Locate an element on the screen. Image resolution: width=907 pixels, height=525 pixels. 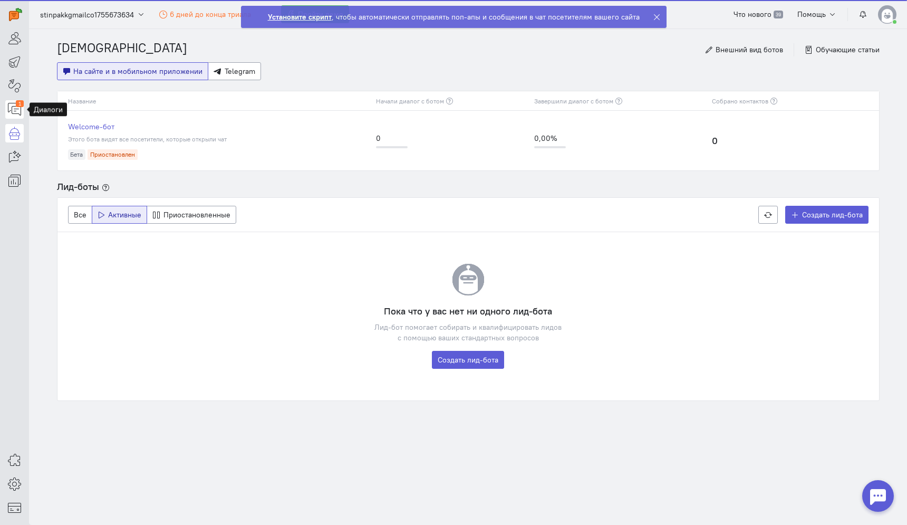
span: 6 дней до конца триала is located at coordinates (210, 14).